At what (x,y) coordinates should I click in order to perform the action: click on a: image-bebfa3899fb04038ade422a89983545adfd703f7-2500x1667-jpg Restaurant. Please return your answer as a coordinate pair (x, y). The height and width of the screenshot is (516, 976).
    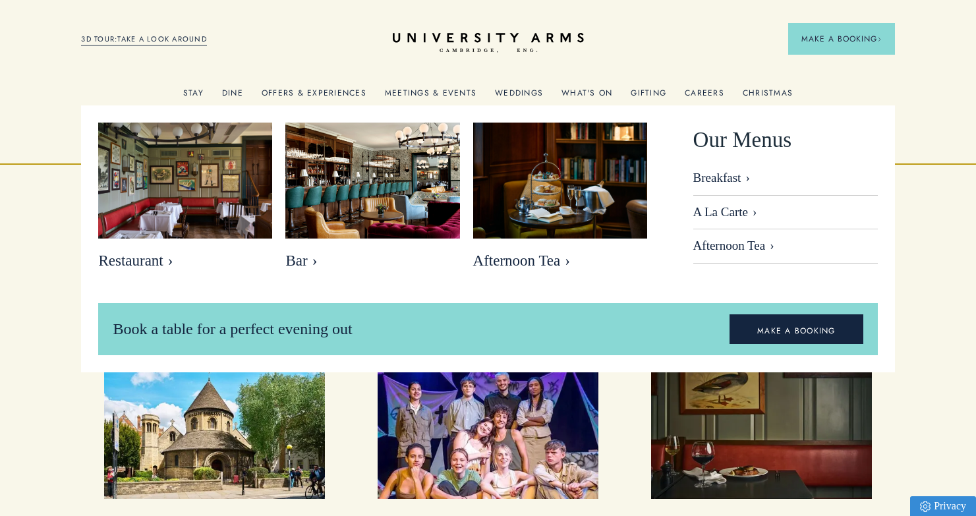
    Looking at the image, I should click on (185, 200).